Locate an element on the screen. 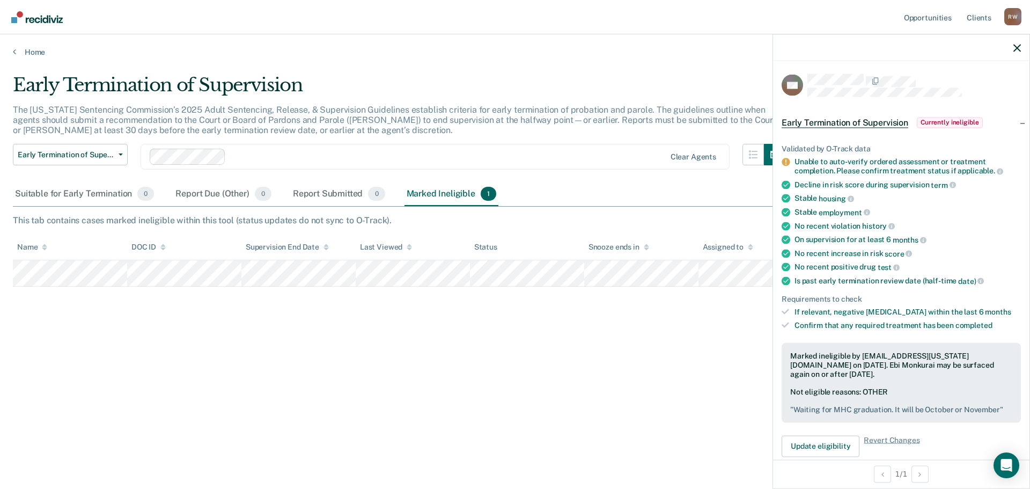 The image size is (1030, 489). div: Early Termination of Supervision is located at coordinates (399, 89).